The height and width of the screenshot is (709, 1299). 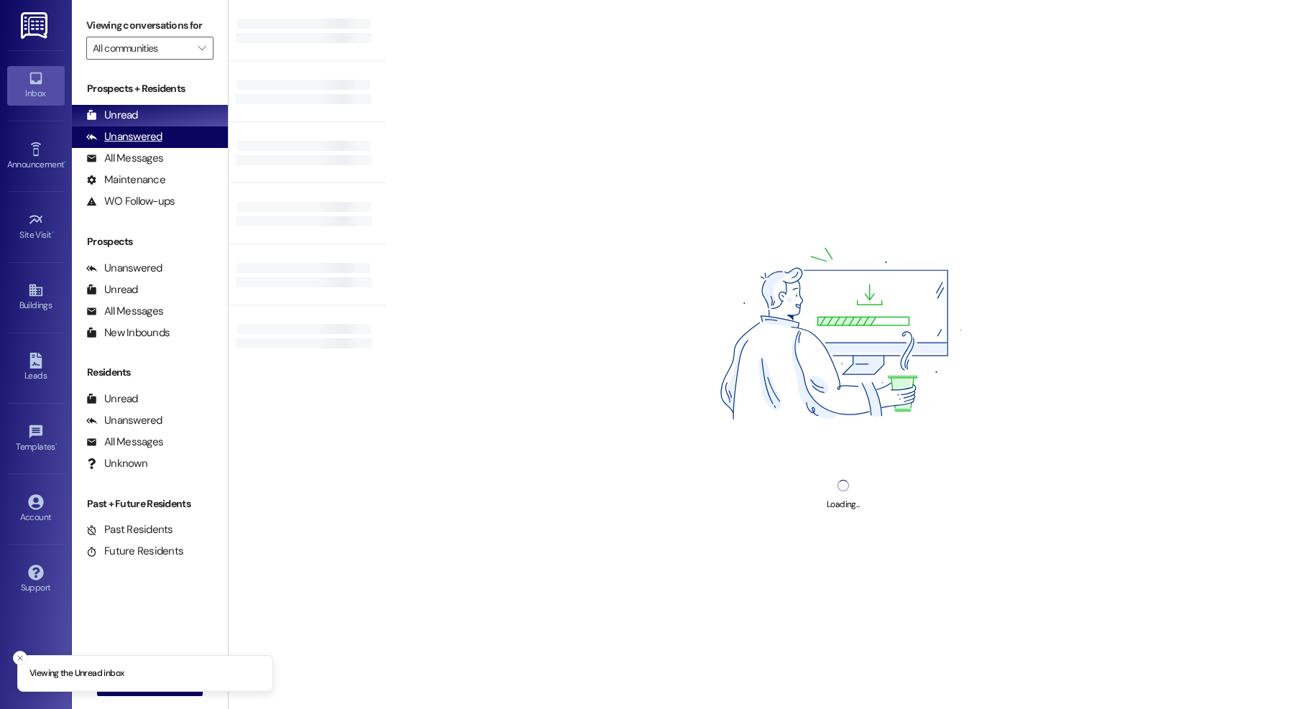 I want to click on div: Prospects, so click(x=149, y=241).